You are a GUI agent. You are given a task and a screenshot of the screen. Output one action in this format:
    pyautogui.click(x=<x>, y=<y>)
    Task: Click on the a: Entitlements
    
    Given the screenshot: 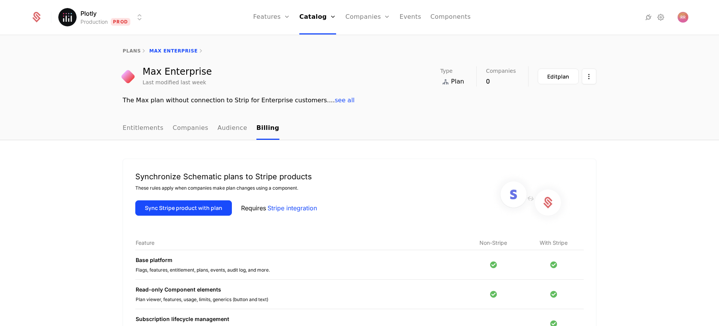 What is the action you would take?
    pyautogui.click(x=143, y=128)
    